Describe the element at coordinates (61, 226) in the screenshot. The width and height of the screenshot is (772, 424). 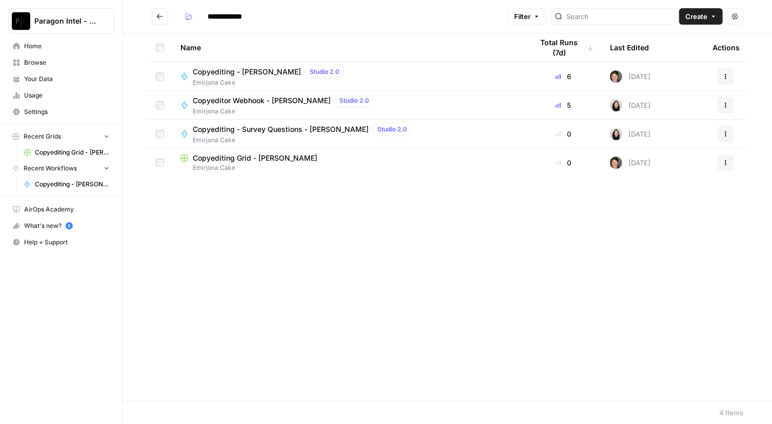
I see `button: What's new? 5` at that location.